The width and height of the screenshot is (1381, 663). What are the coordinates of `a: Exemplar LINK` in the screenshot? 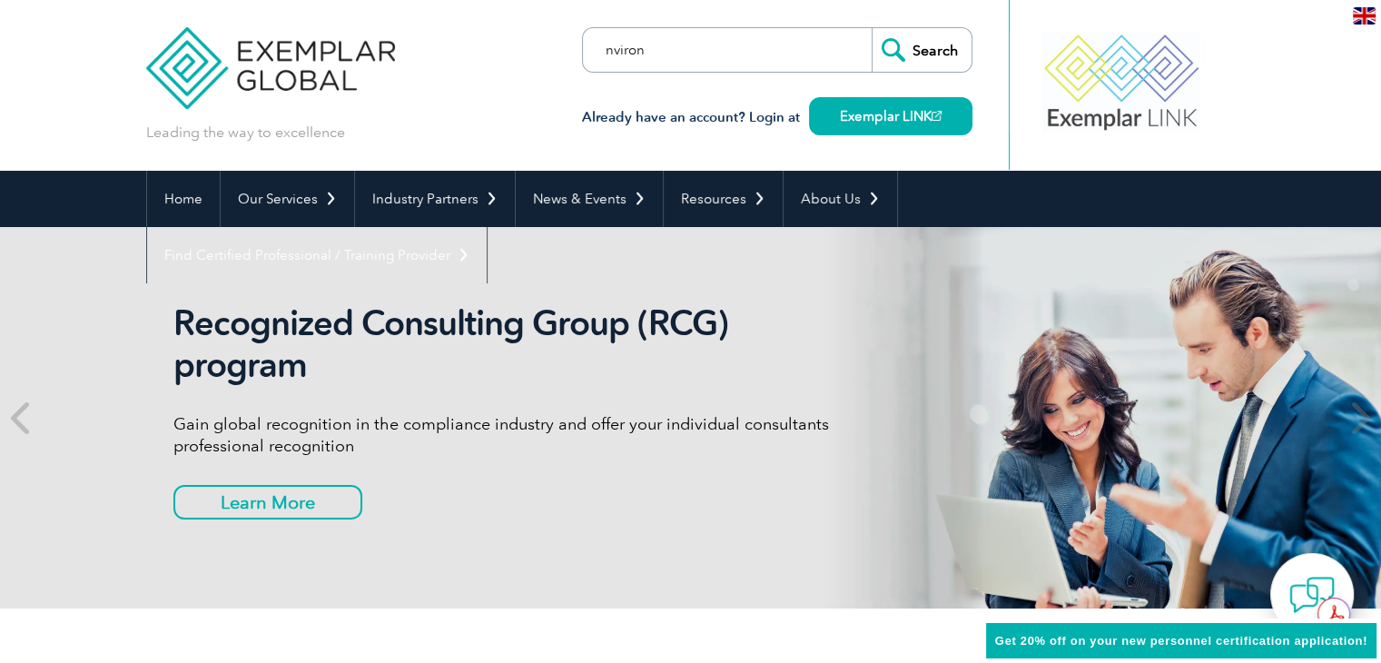 It's located at (891, 116).